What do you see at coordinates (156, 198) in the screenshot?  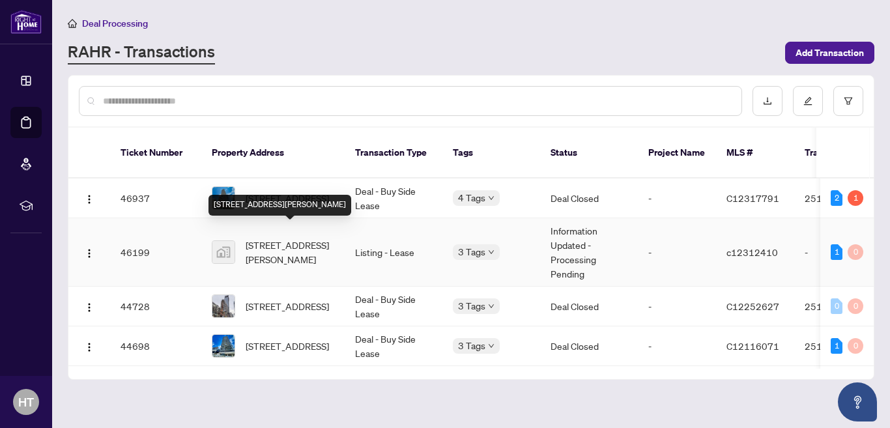 I see `td: 46937` at bounding box center [156, 198].